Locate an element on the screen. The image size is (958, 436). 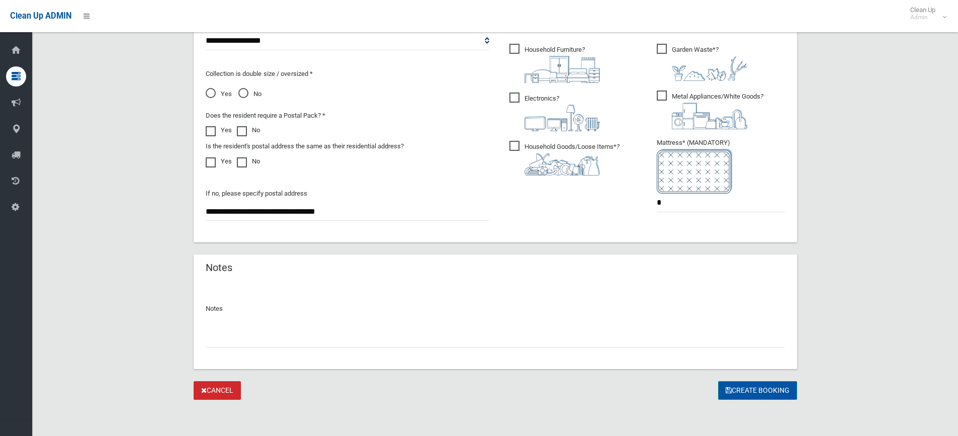
img: 394712a680b73dbc3d2a6a3a7ffe5a07.png is located at coordinates (562, 118).